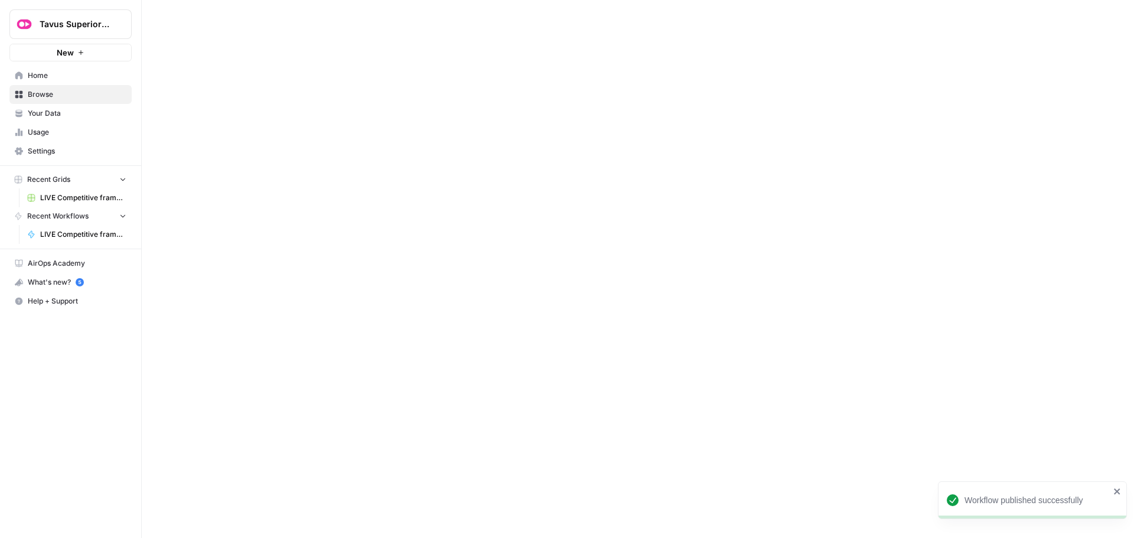 This screenshot has height=538, width=1134. What do you see at coordinates (70, 263) in the screenshot?
I see `a: AirOps Academy` at bounding box center [70, 263].